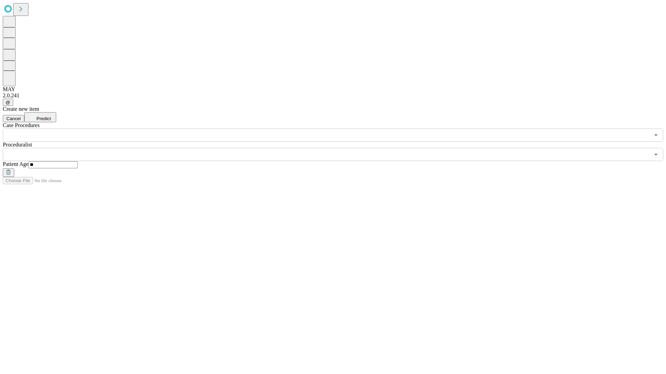 The image size is (666, 374). Describe the element at coordinates (43, 119) in the screenshot. I see `span: Predict` at that location.